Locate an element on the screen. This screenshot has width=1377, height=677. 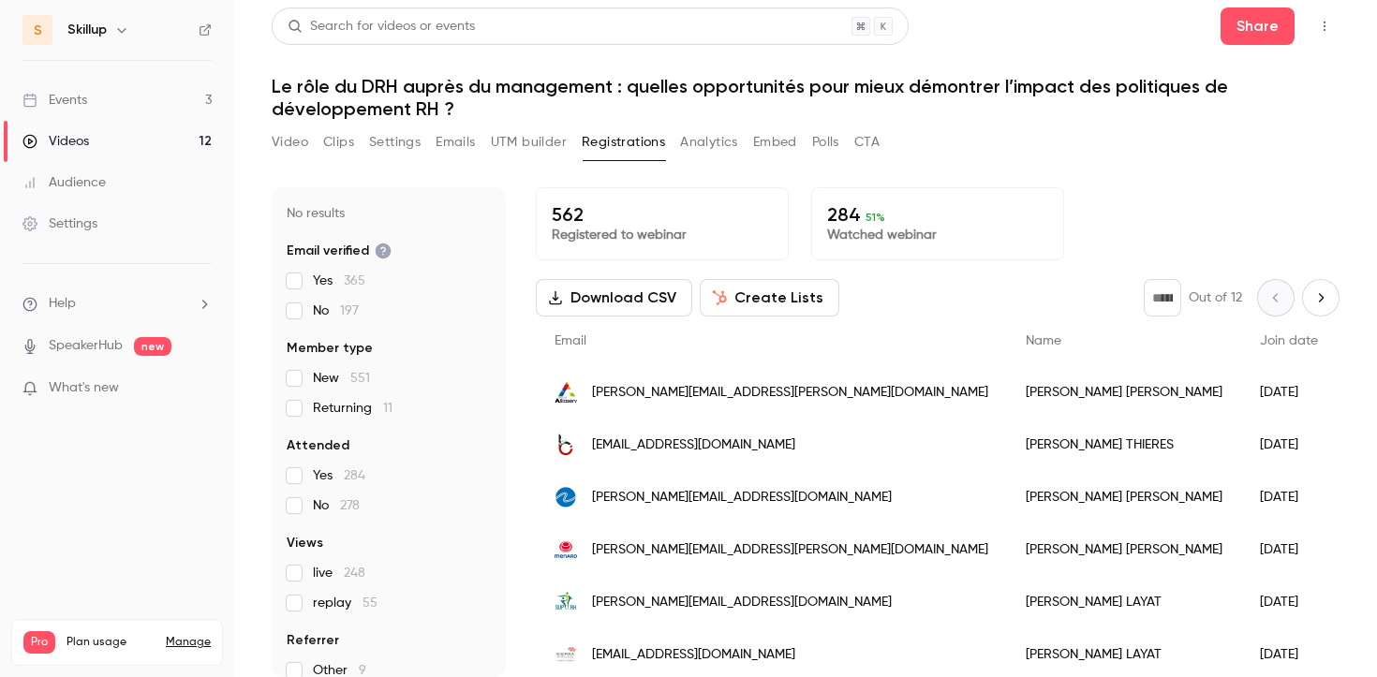
span: Views is located at coordinates (304, 543).